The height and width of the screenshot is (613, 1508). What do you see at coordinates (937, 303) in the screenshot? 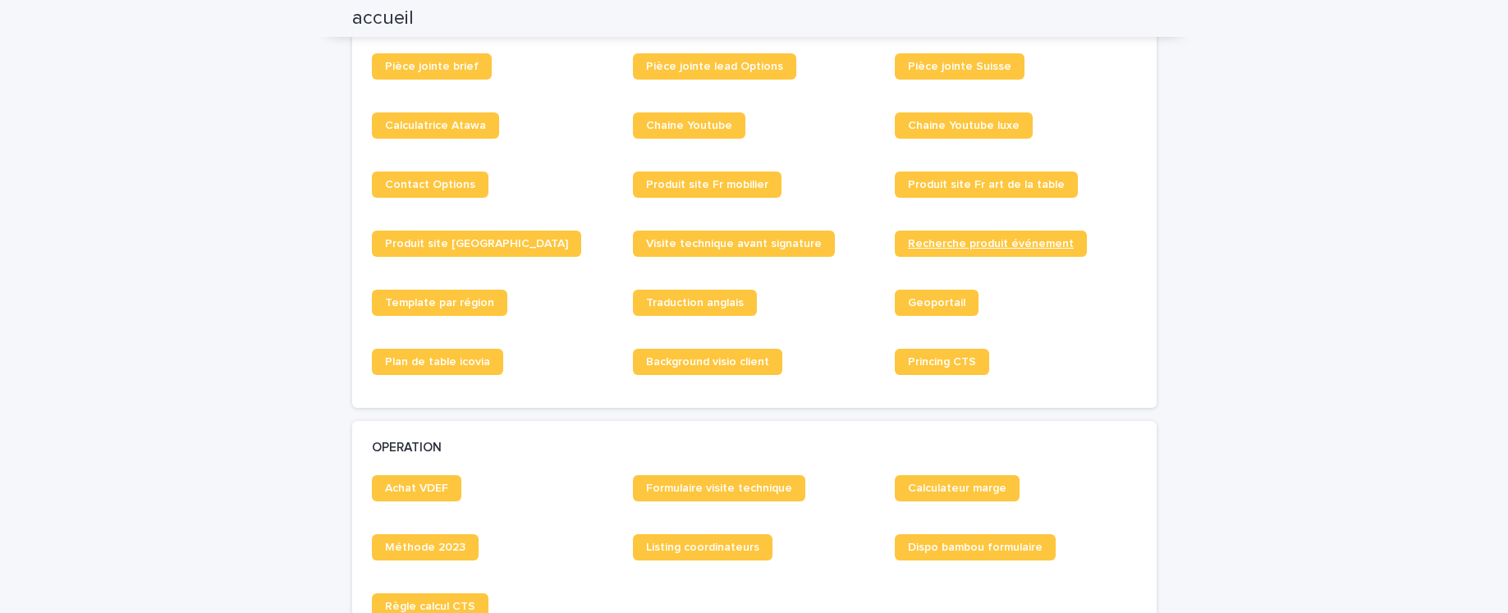
I see `span: Geoportail` at bounding box center [937, 303].